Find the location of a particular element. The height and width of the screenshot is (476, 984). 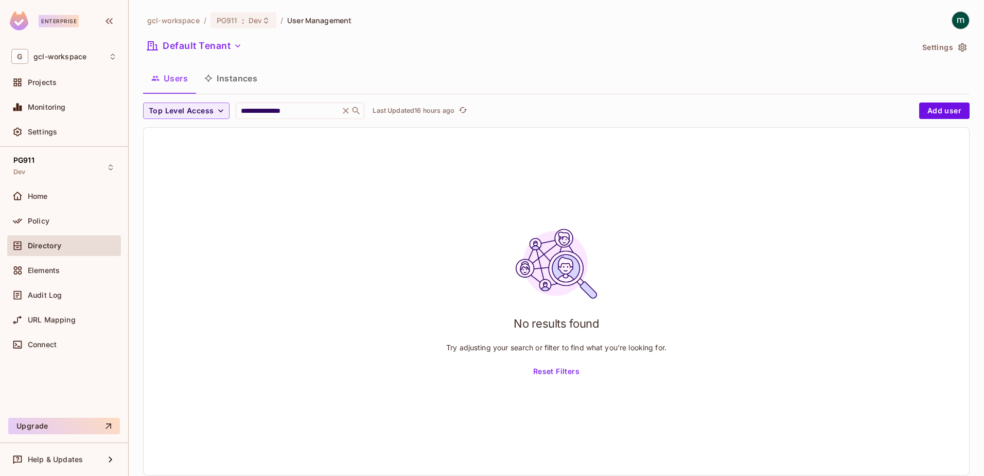

span: Monitoring is located at coordinates (47, 107).